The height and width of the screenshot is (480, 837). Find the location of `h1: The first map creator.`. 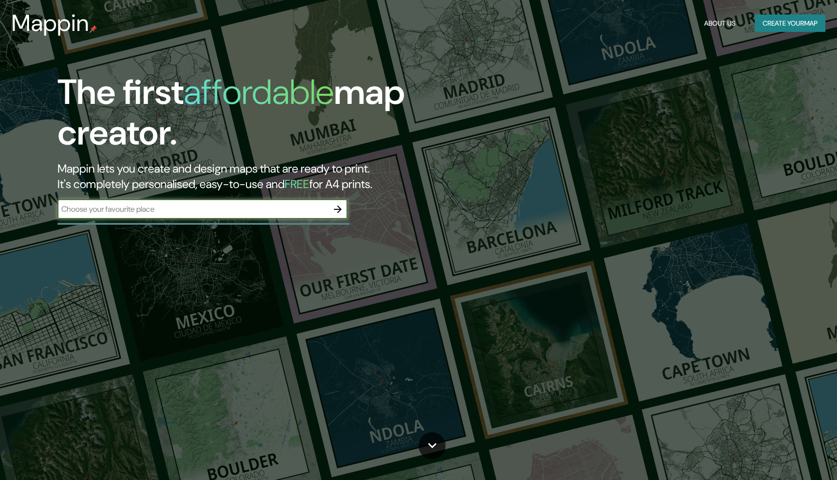

h1: The first map creator. is located at coordinates (267, 116).